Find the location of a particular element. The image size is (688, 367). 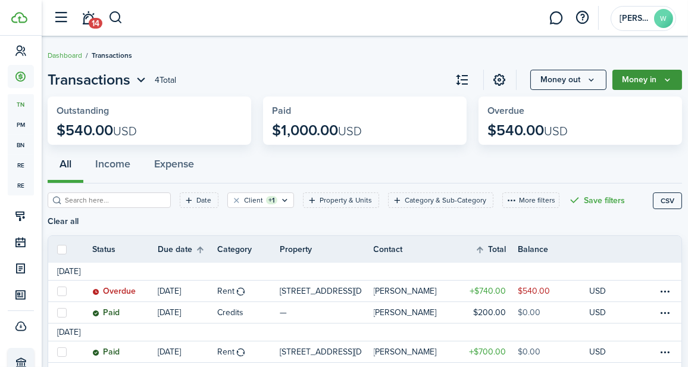

filter-tag-label: Client is located at coordinates (254, 200).